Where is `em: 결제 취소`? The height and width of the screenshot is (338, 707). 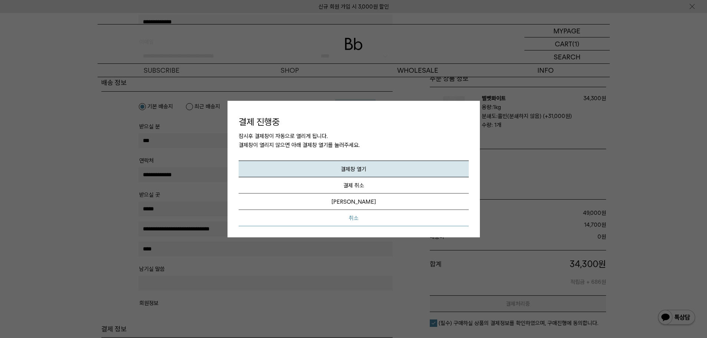 em: 결제 취소 is located at coordinates (354, 185).